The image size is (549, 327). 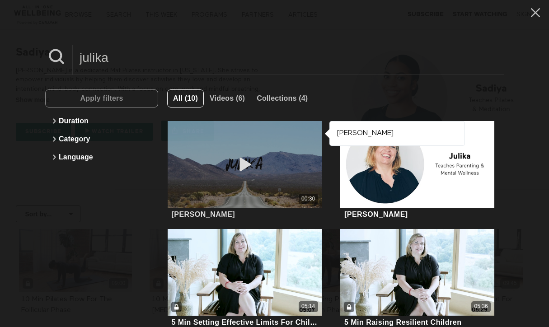 What do you see at coordinates (282, 98) in the screenshot?
I see `span: Collections (4)` at bounding box center [282, 98].